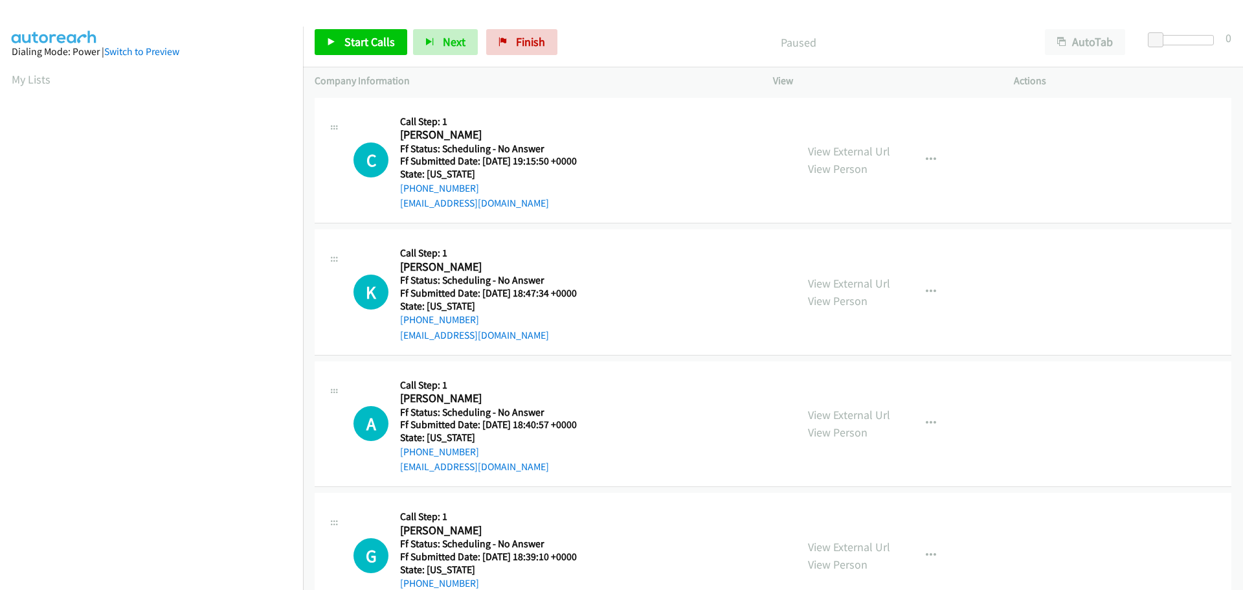 This screenshot has width=1243, height=590. What do you see at coordinates (1122, 81) in the screenshot?
I see `p: Actions` at bounding box center [1122, 81].